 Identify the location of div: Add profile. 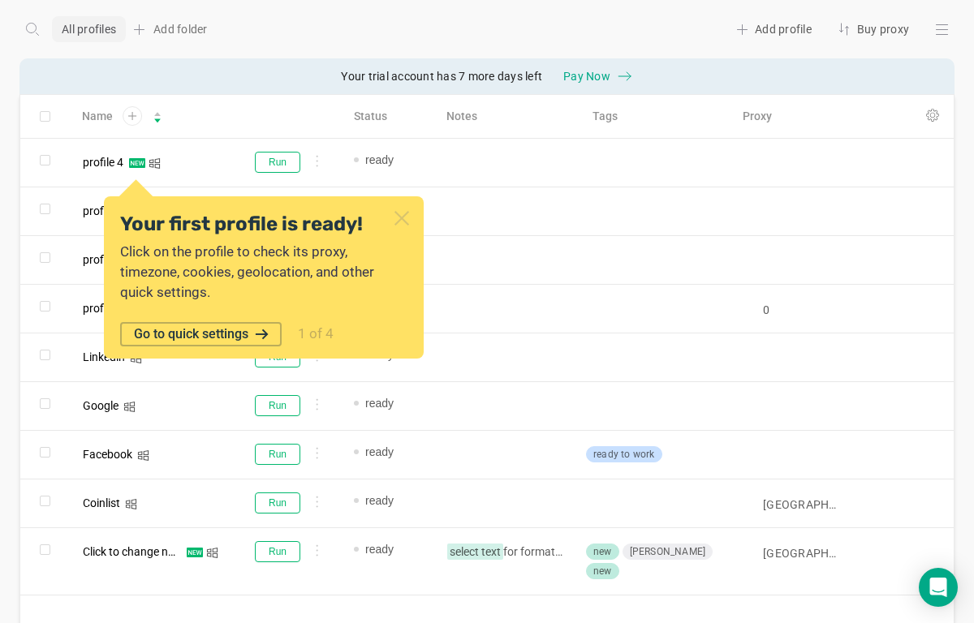
(773, 29).